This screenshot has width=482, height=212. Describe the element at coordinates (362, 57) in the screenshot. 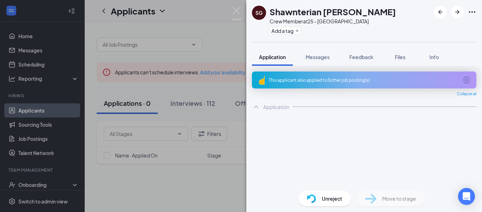

I see `span: Feedback` at that location.